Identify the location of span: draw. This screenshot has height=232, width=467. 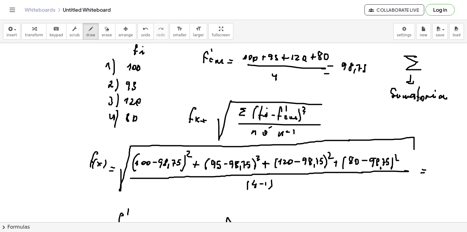
(91, 35).